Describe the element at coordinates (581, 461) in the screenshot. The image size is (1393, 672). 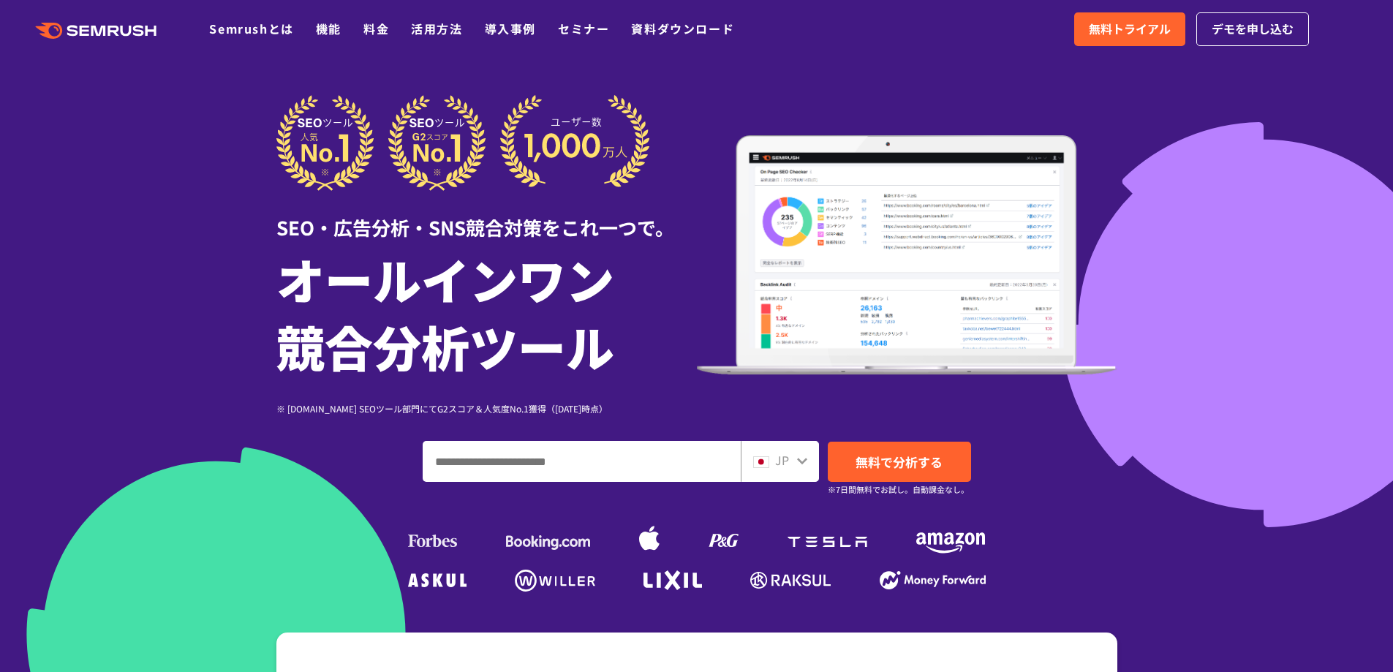
I see `input: ドメイン、キーワードまたはURLを入力してください` at that location.